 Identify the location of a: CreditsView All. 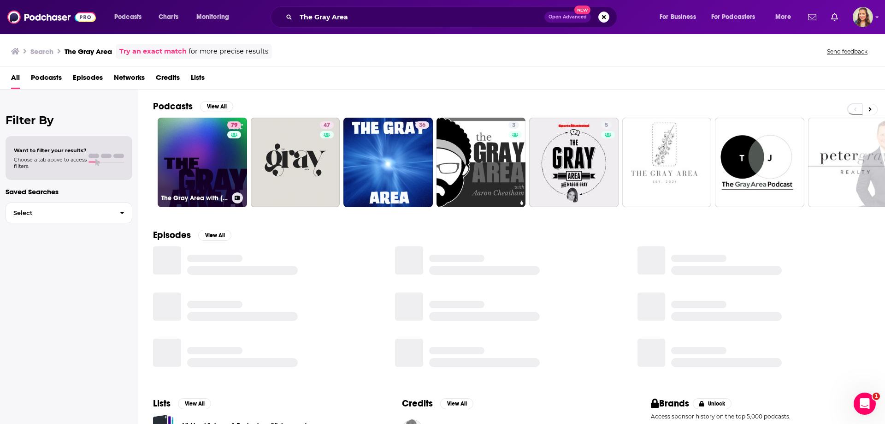
(438, 403).